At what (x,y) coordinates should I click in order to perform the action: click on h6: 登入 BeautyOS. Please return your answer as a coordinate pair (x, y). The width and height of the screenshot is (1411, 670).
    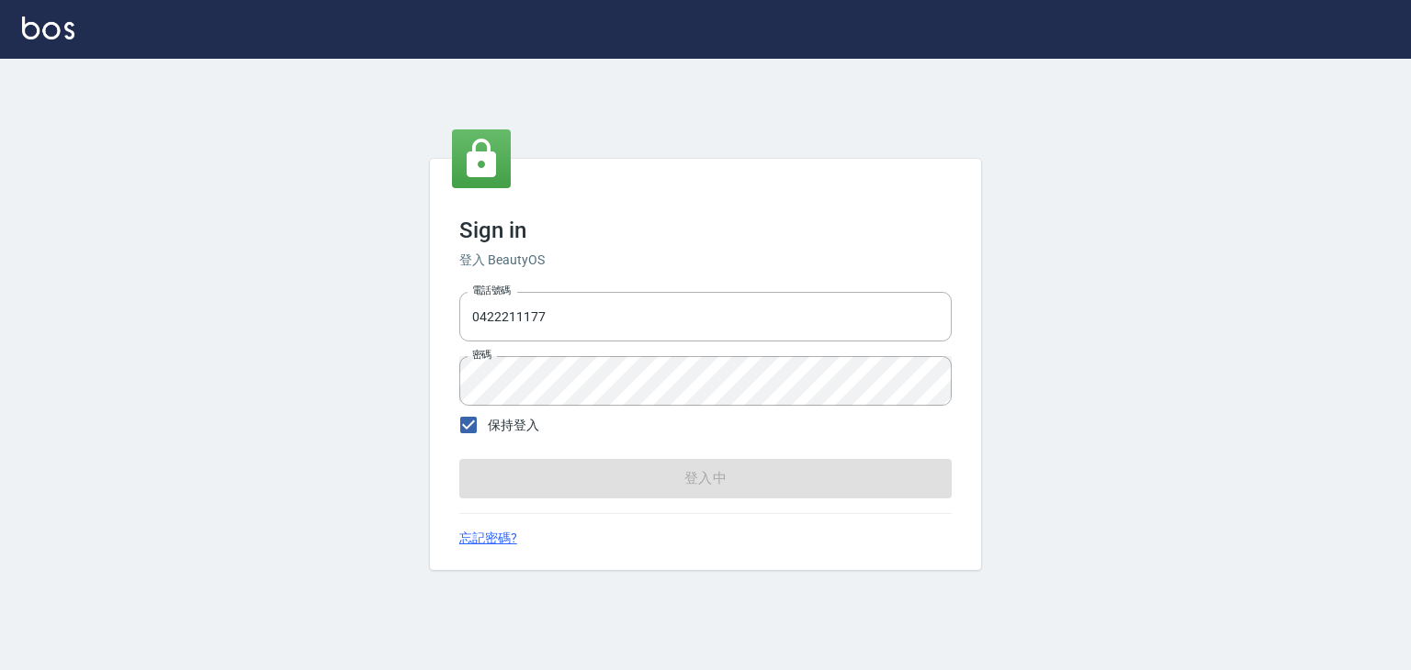
    Looking at the image, I should click on (705, 260).